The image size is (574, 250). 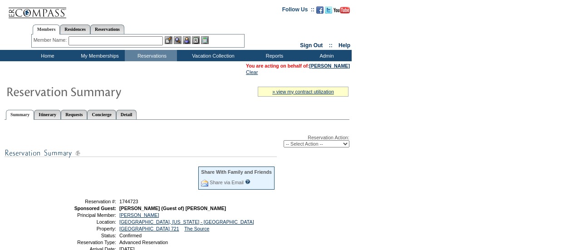 What do you see at coordinates (83, 242) in the screenshot?
I see `td: Reservation Type:` at bounding box center [83, 242].